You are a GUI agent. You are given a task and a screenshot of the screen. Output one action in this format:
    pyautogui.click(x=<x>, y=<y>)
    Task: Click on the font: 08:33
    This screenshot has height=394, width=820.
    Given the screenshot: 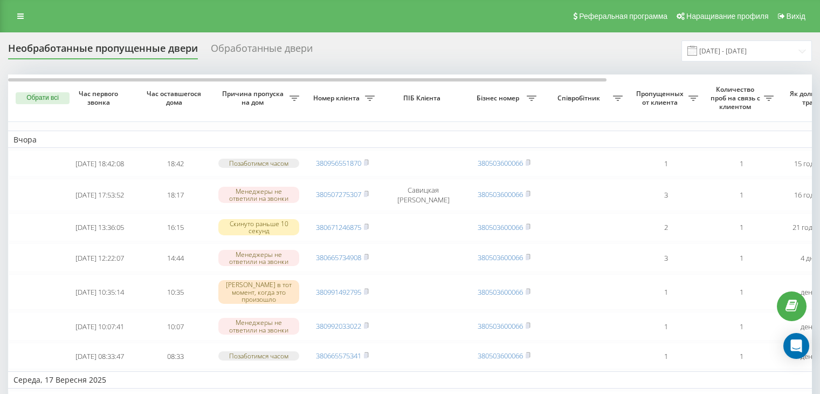 What is the action you would take?
    pyautogui.click(x=175, y=356)
    